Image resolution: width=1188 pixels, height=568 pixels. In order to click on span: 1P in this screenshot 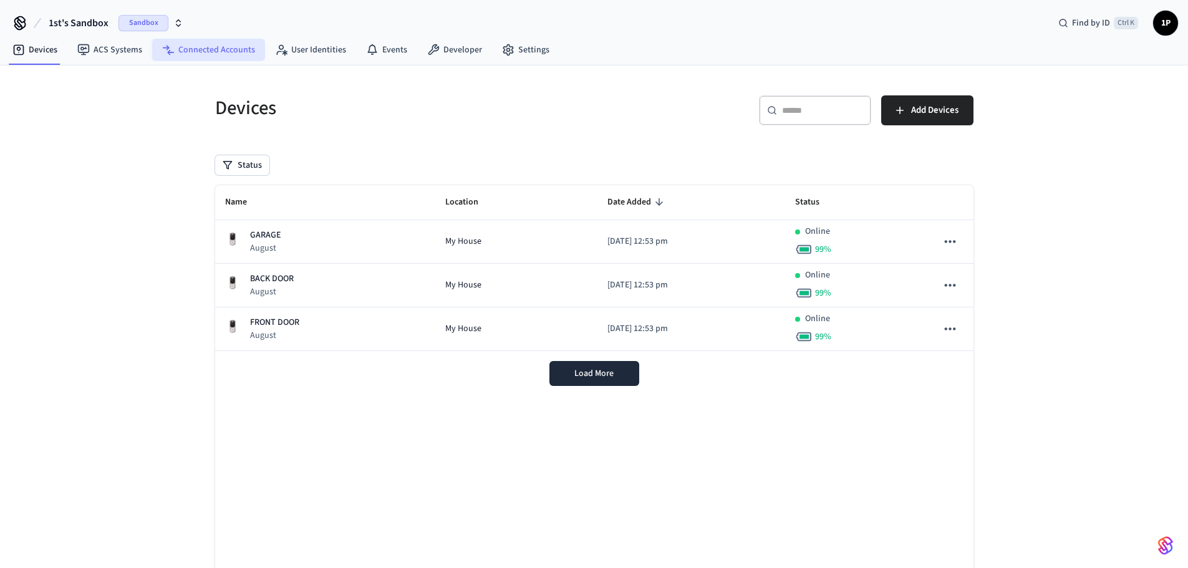, I will do `click(1165, 23)`.